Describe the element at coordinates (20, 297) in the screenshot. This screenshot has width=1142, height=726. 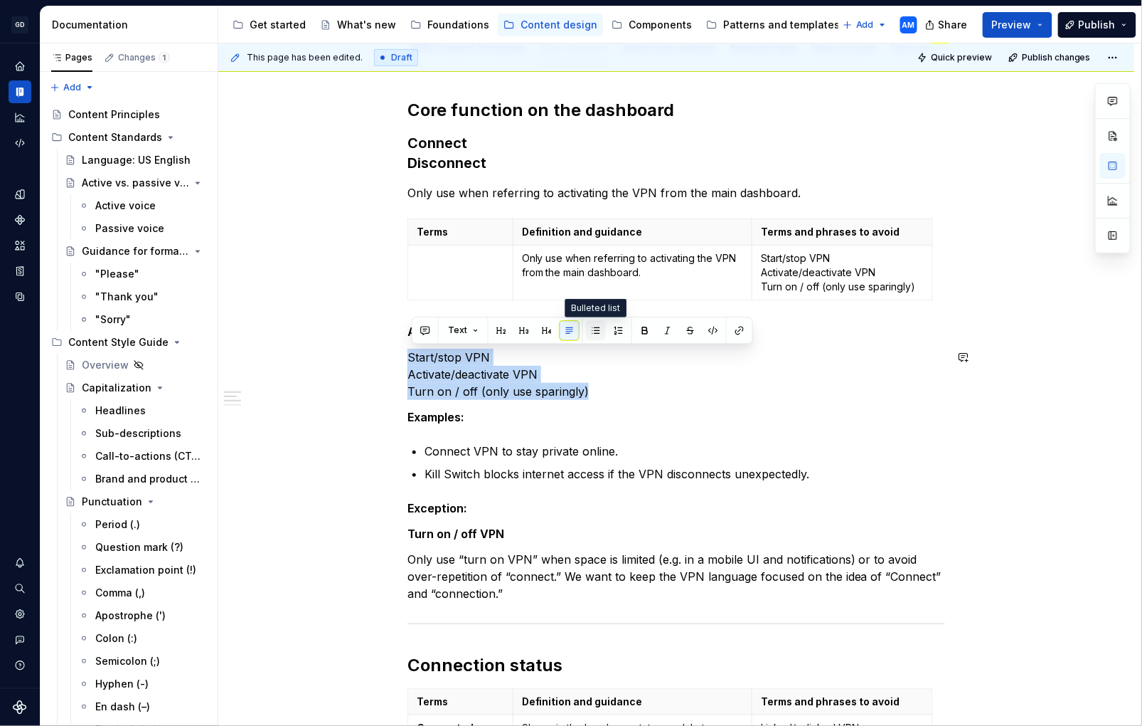
I see `div: Data sources` at that location.